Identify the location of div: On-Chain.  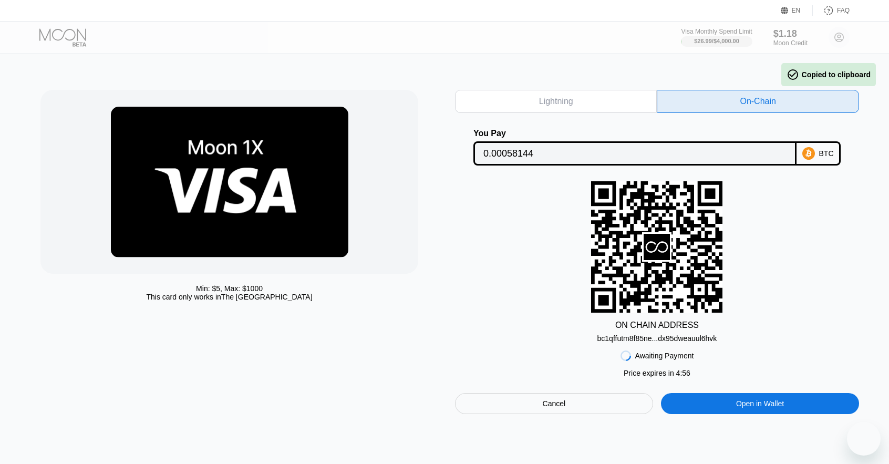
(758, 101).